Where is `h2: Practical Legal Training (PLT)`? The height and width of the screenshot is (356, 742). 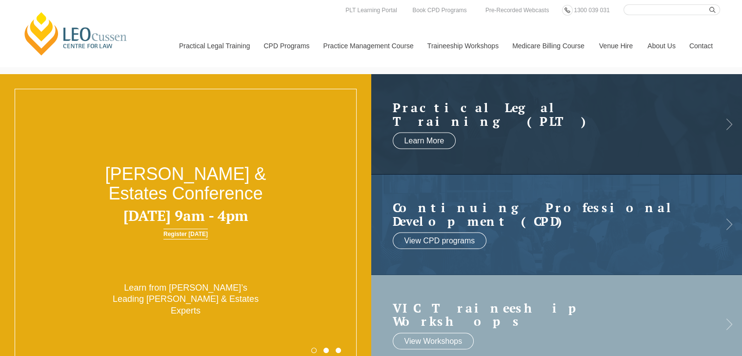 h2: Practical Legal Training (PLT) is located at coordinates (547, 114).